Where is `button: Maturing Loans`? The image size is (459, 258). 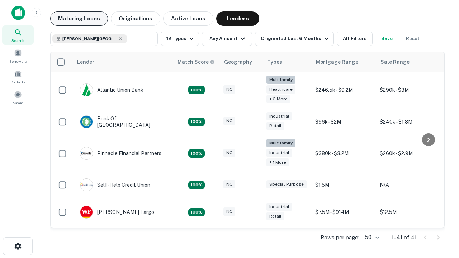
button: Maturing Loans is located at coordinates (79, 19).